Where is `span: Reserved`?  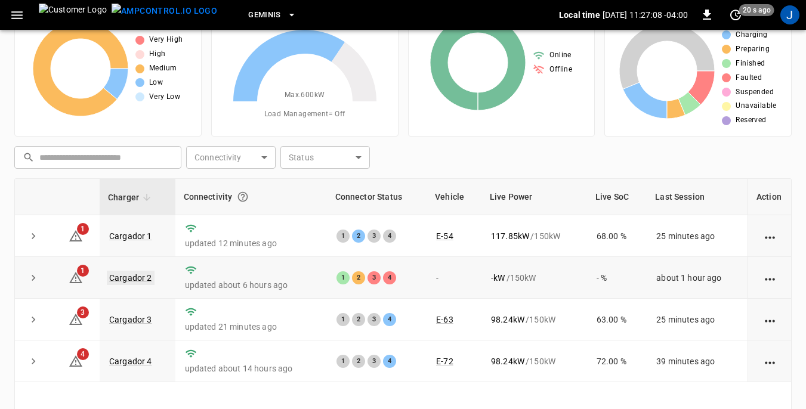
span: Reserved is located at coordinates (751, 121).